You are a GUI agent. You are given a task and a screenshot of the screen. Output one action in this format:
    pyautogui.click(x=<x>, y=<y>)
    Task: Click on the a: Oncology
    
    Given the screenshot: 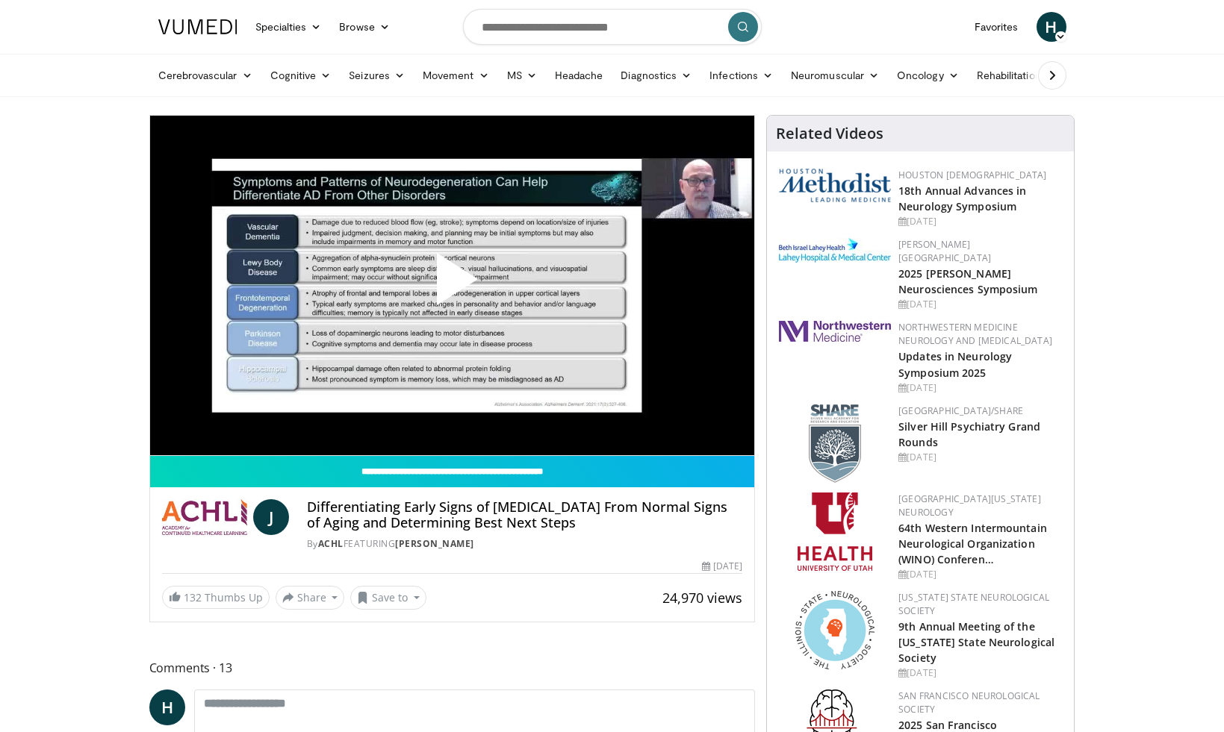 What is the action you would take?
    pyautogui.click(x=927, y=75)
    